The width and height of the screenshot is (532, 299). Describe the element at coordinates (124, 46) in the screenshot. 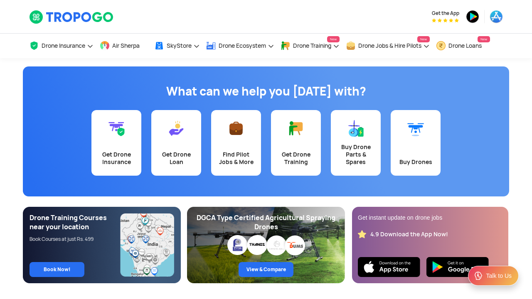

I see `a: Air Sherpa` at that location.